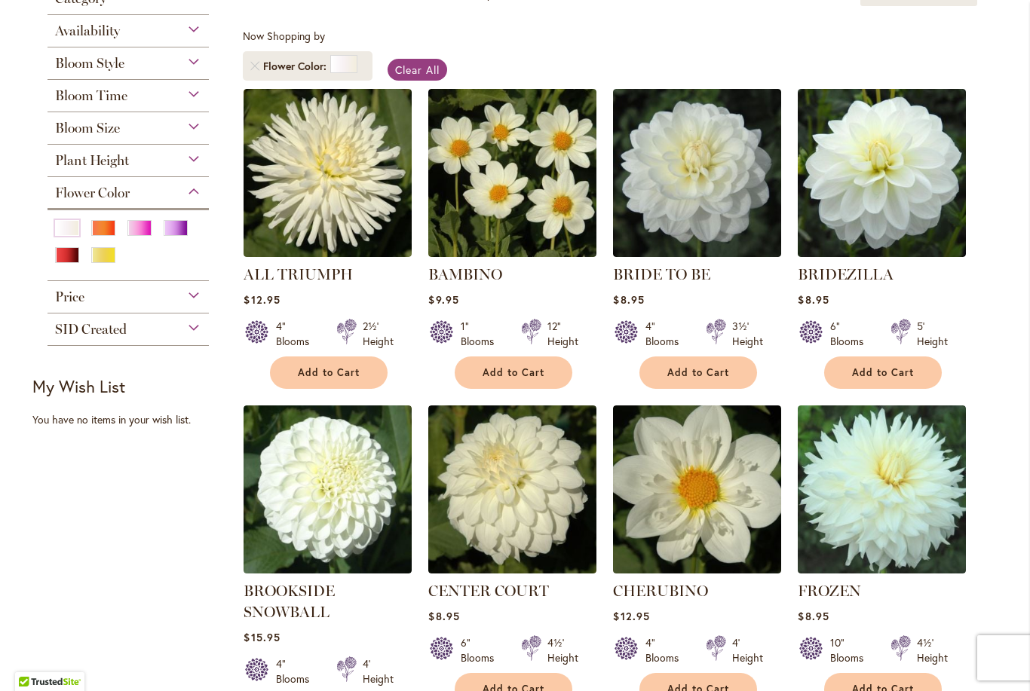 The image size is (1030, 691). What do you see at coordinates (78, 386) in the screenshot?
I see `strong: My Wish List` at bounding box center [78, 386].